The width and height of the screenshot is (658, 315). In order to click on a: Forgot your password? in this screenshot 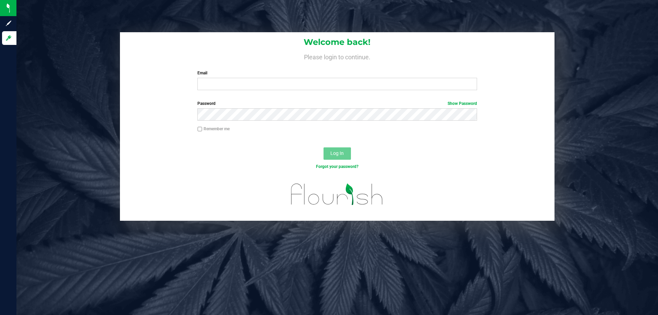, I will do `click(337, 167)`.